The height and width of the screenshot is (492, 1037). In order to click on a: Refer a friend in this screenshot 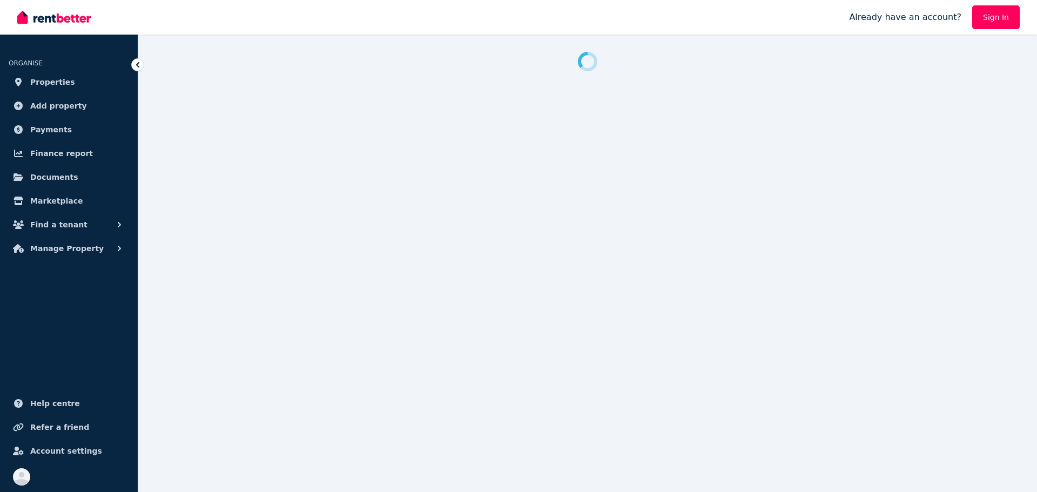, I will do `click(69, 427)`.